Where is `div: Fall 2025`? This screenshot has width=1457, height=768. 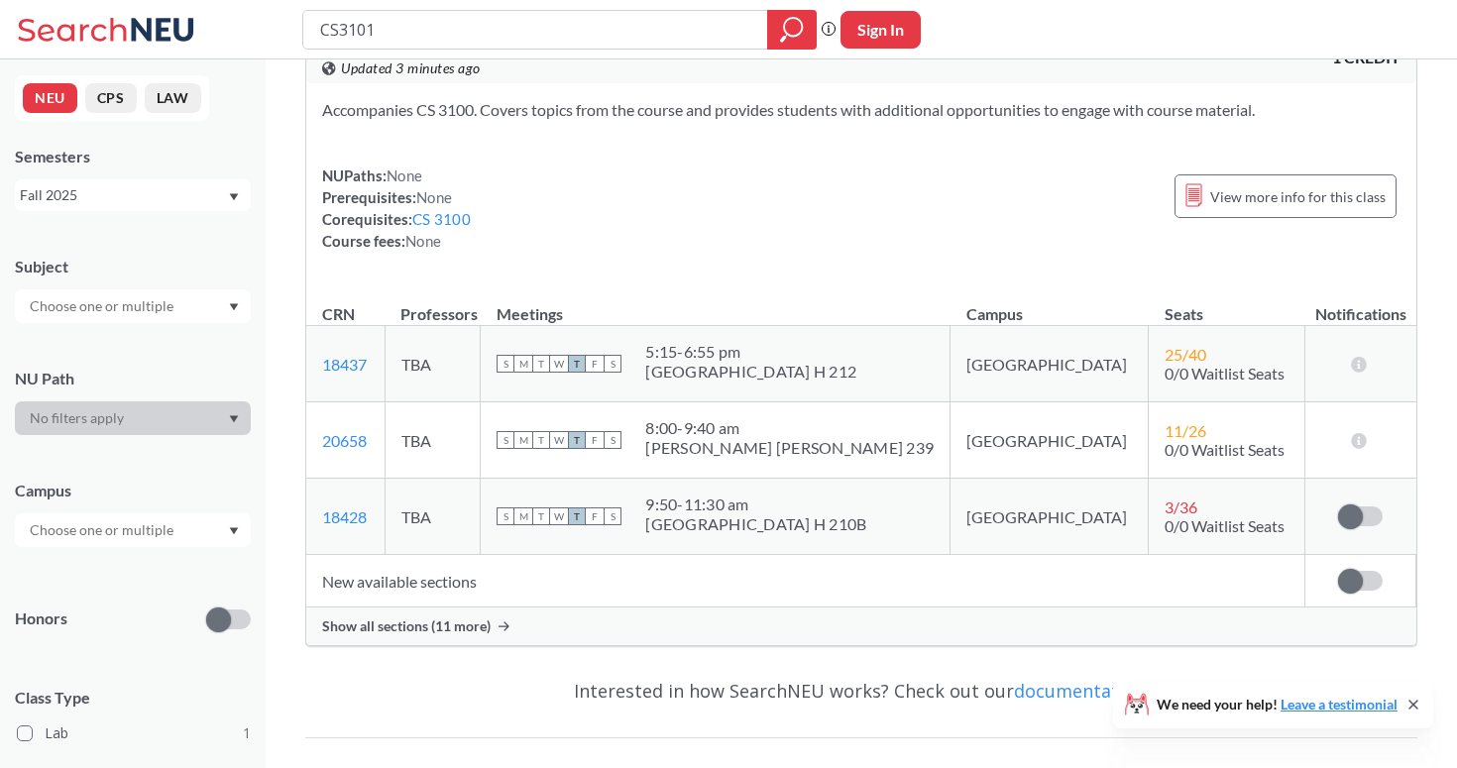
div: Fall 2025 is located at coordinates (123, 195).